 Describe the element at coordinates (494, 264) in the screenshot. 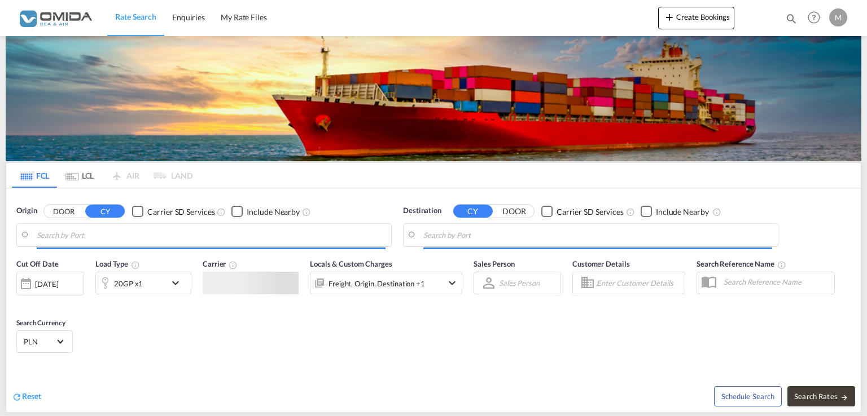

I see `span: Sales Person` at that location.